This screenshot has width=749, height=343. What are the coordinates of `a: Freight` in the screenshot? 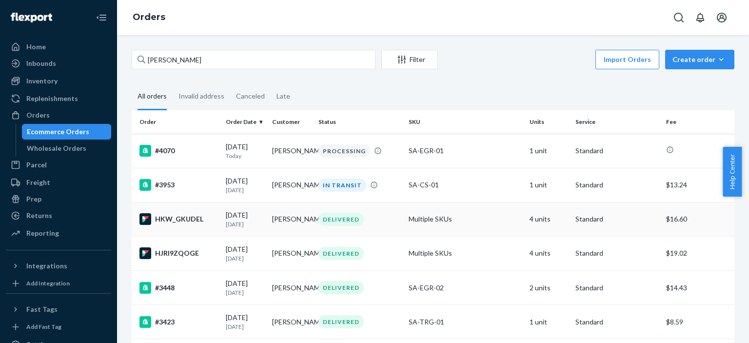 It's located at (59, 182).